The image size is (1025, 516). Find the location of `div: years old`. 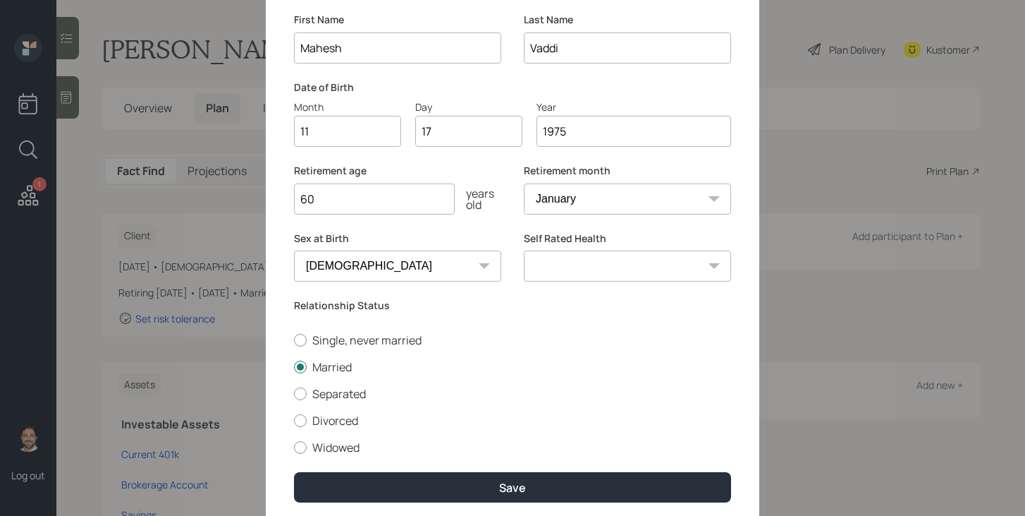

div: years old is located at coordinates (478, 199).